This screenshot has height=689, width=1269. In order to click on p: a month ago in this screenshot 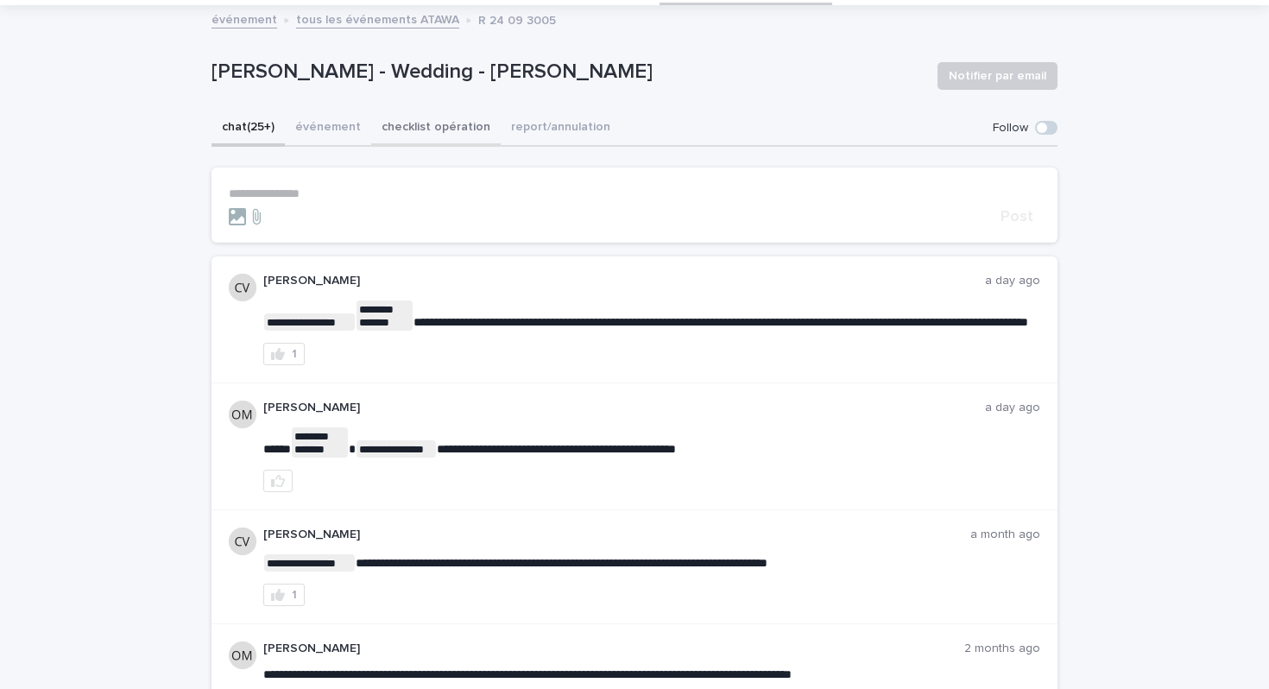, I will do `click(1005, 534)`.